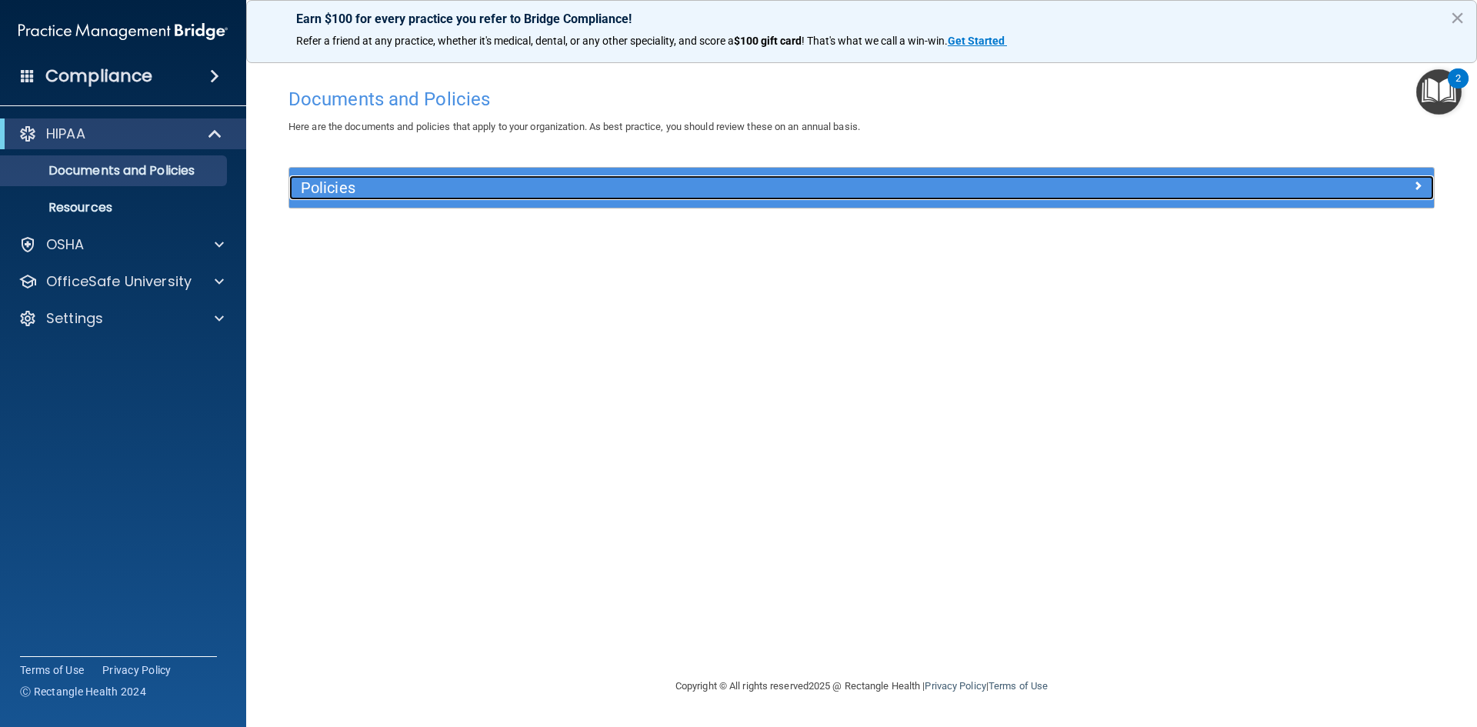  I want to click on p: Settings, so click(75, 319).